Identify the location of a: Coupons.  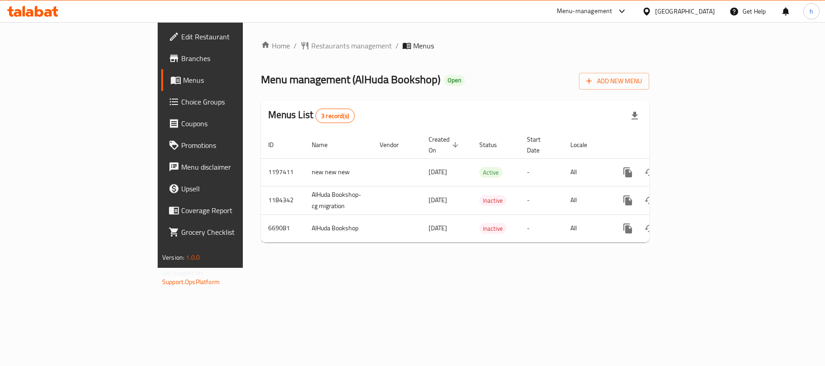
(228, 124).